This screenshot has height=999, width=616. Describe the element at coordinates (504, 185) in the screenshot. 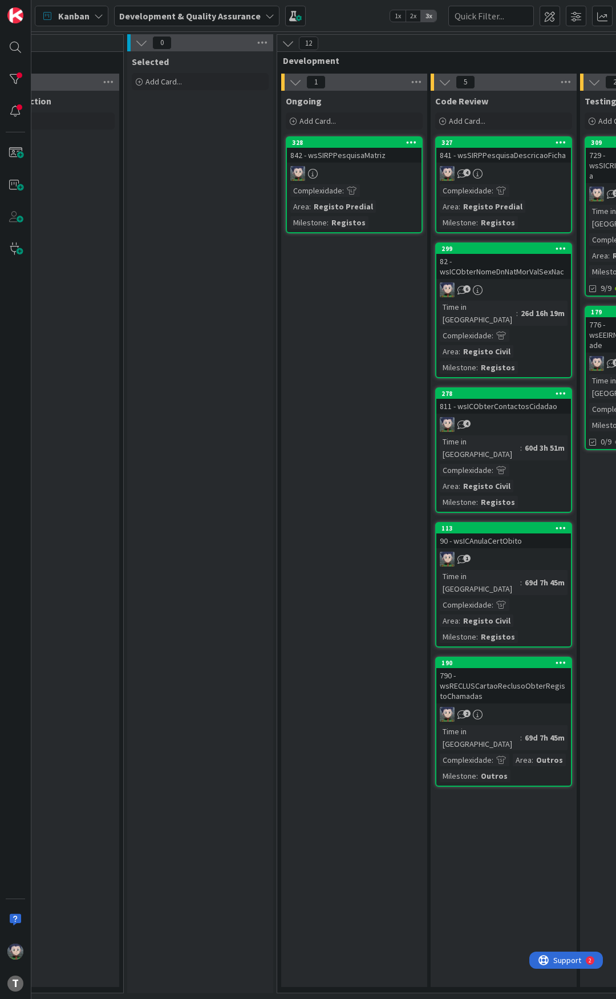

I see `a: 327841 - wsSIRPPesquisaDescricaoFichaLSComplexidade:Area:Registo PredialMilestone:Registos` at that location.